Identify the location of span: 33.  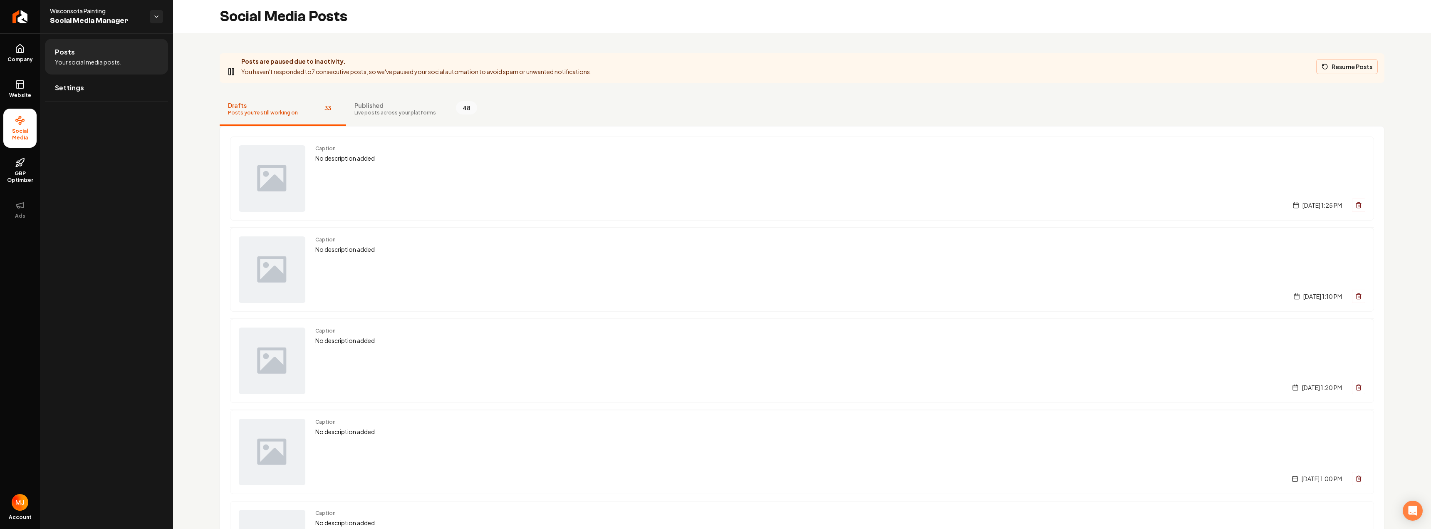
(328, 108).